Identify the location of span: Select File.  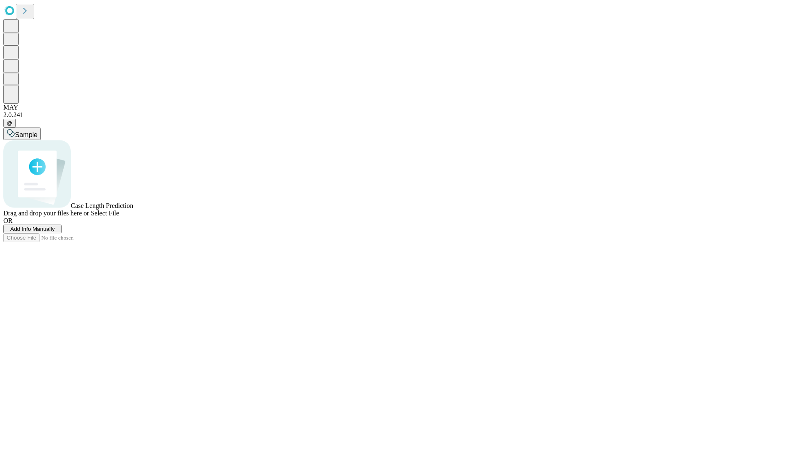
(105, 213).